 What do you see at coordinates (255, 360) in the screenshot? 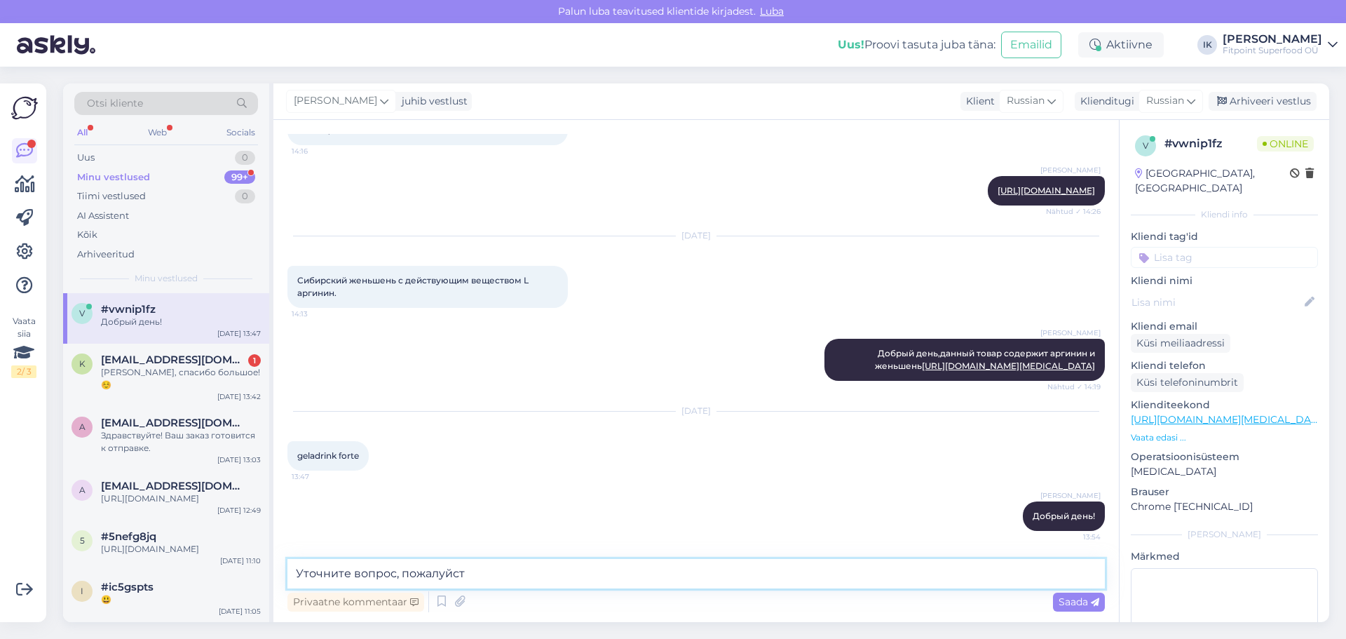
I see `div: 1` at bounding box center [255, 360].